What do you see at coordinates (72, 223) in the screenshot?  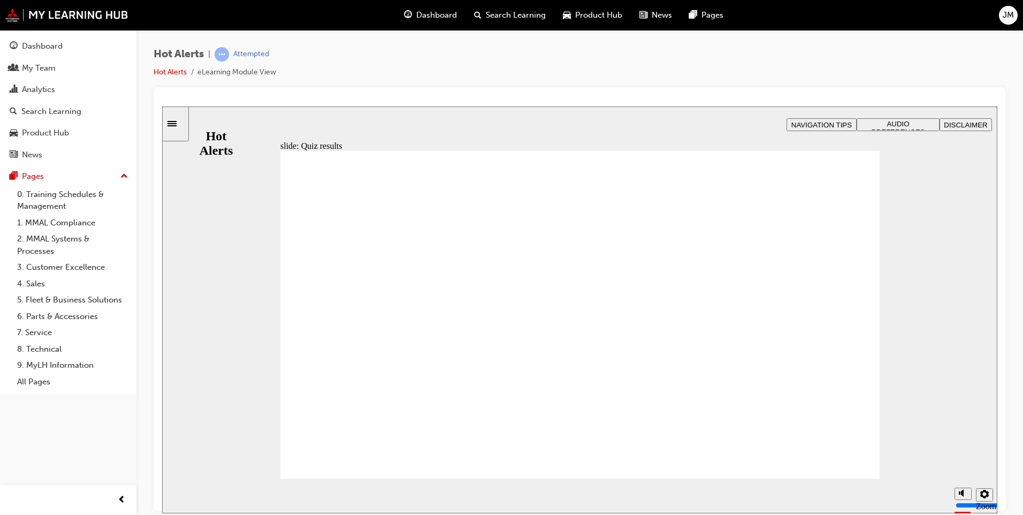 I see `a: 1. MMAL Compliance` at bounding box center [72, 223].